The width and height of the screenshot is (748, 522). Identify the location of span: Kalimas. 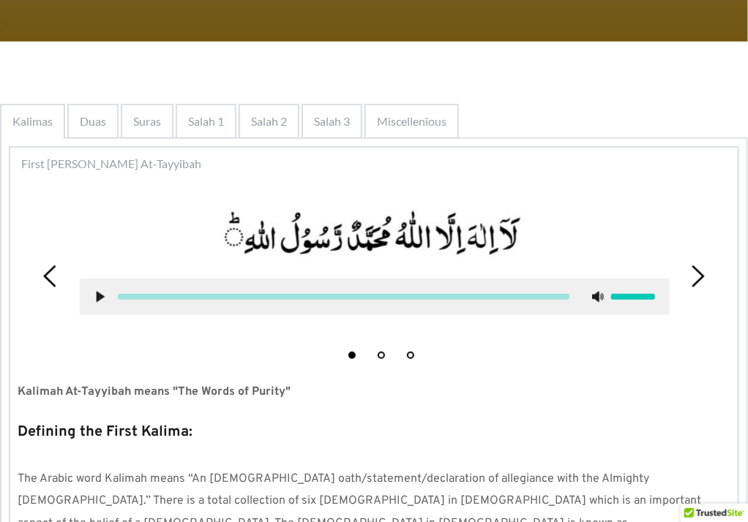
(32, 121).